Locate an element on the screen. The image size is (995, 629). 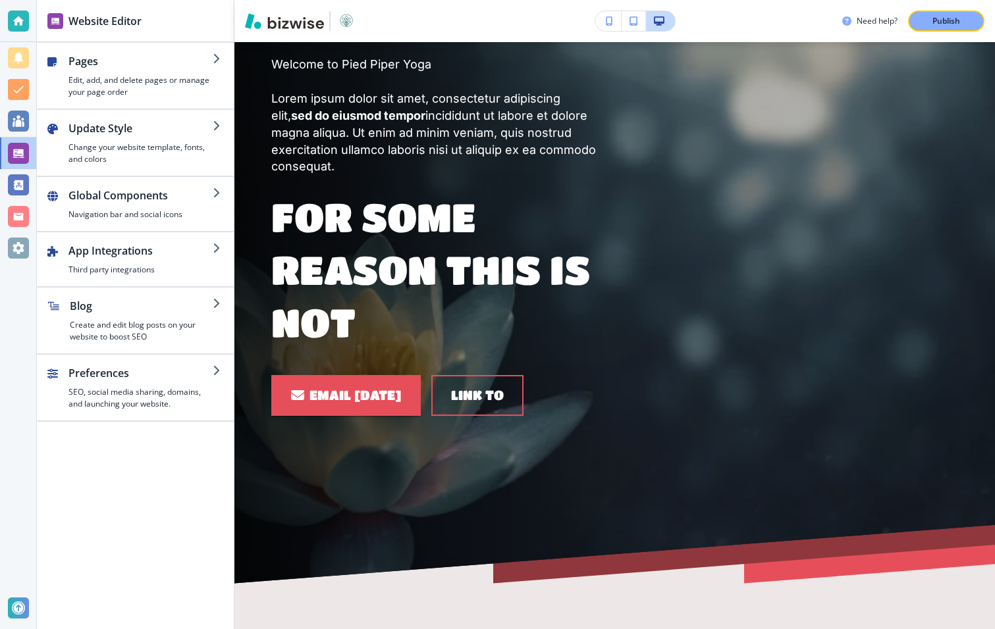
h4: SEO, social media sharing, domains, and launching your website. is located at coordinates (140, 398).